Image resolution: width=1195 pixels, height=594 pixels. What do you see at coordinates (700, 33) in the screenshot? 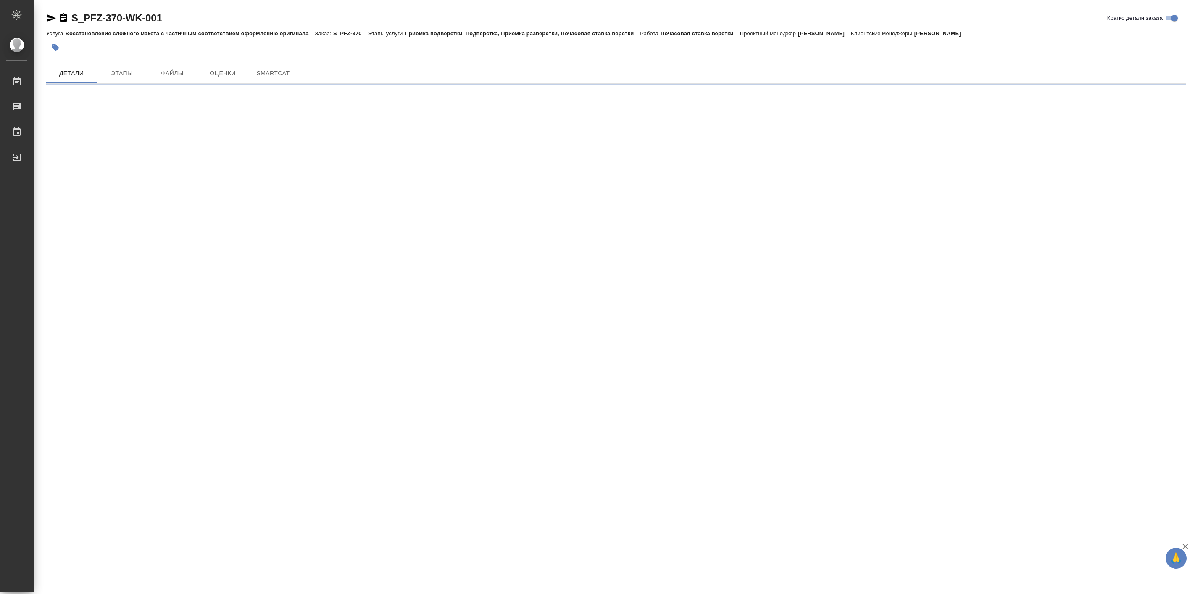
I see `p: Почасовая ставка верстки` at bounding box center [700, 33].